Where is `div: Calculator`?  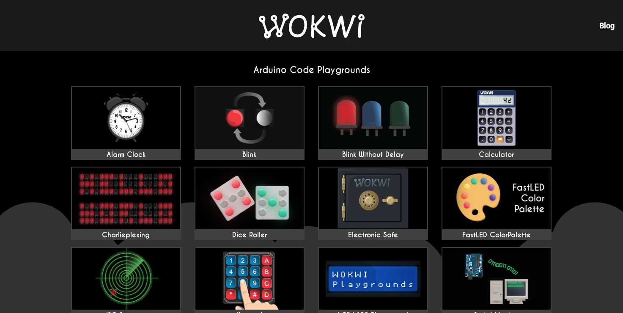 div: Calculator is located at coordinates (496, 155).